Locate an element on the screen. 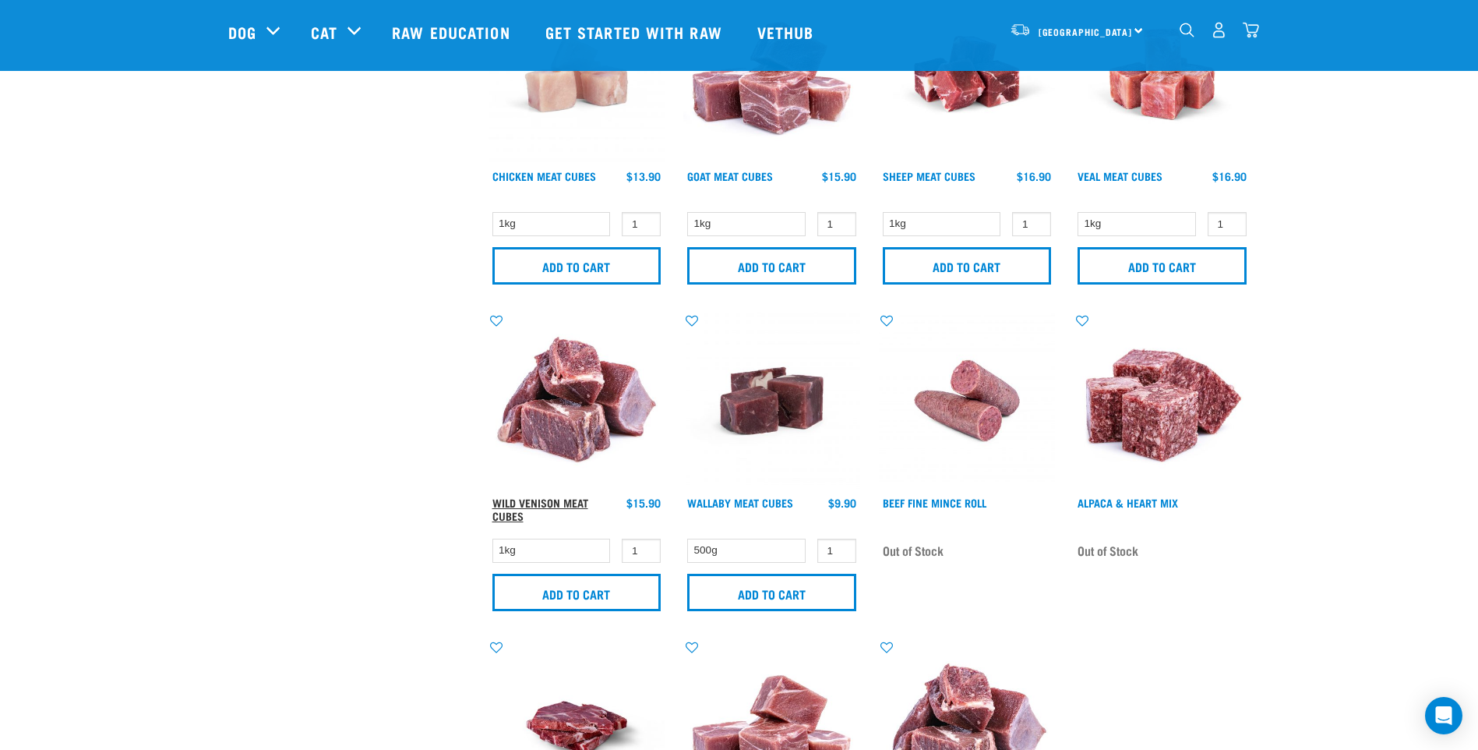 The image size is (1478, 750). div: $13.90 is located at coordinates (644, 176).